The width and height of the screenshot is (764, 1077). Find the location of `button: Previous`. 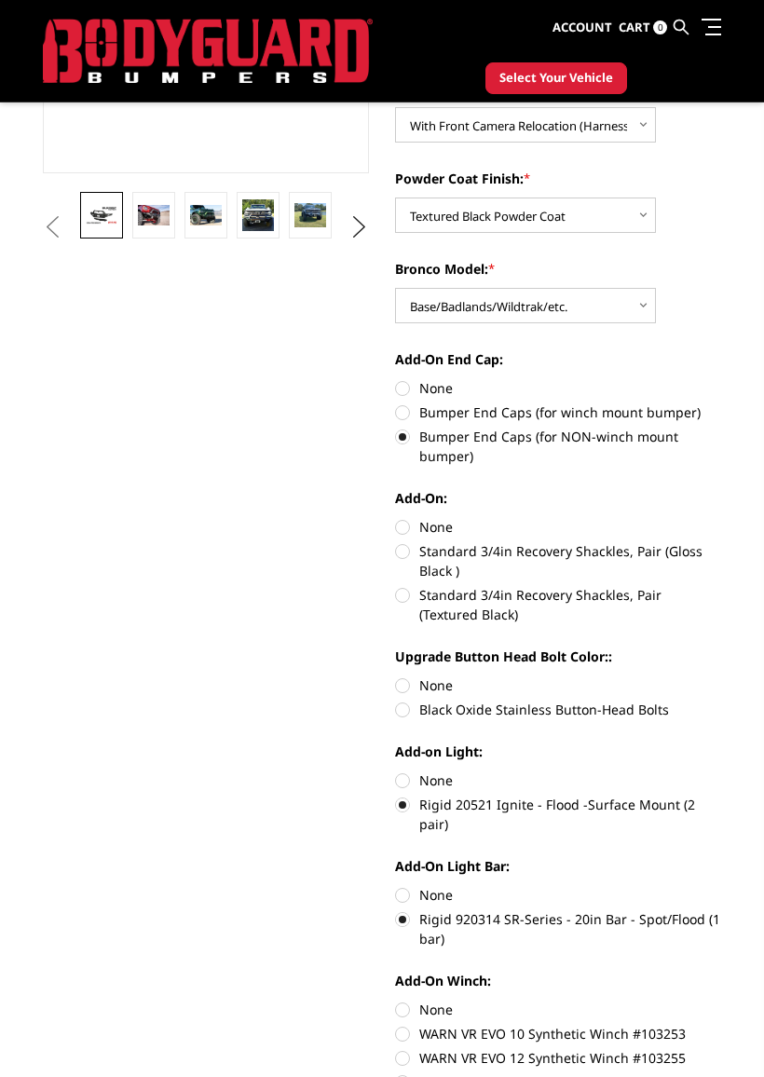

button: Previous is located at coordinates (52, 227).